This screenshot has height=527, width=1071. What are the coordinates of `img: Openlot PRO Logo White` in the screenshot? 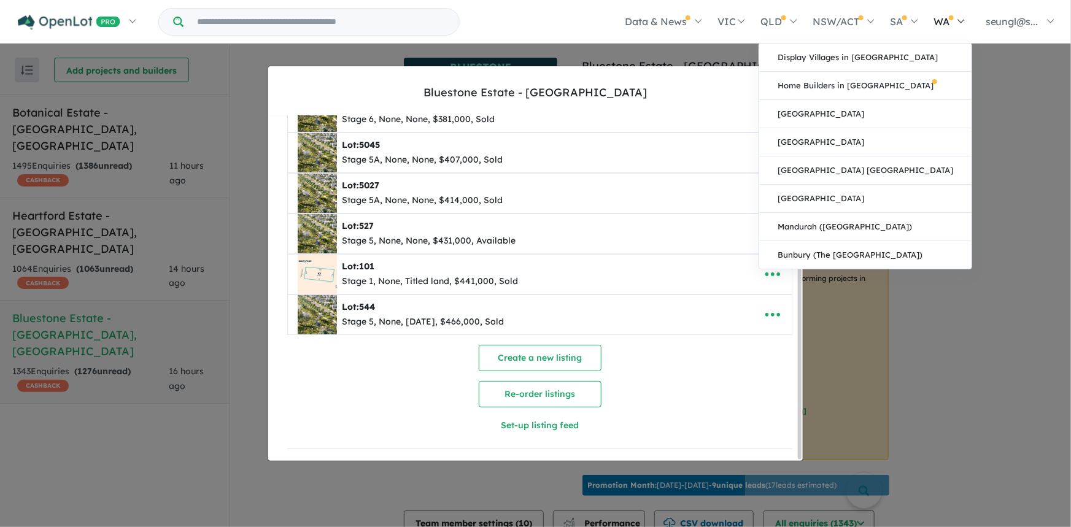 It's located at (69, 22).